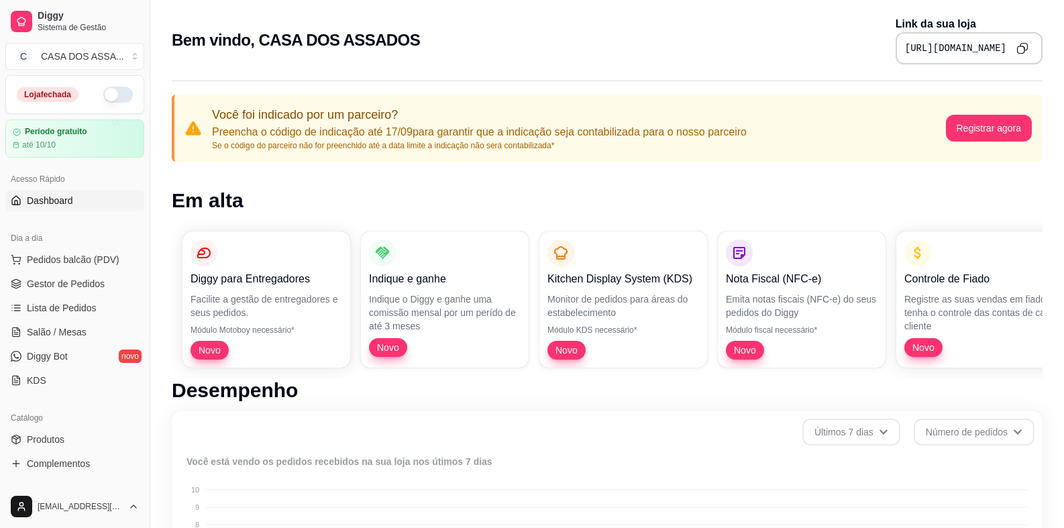  I want to click on p: Módulo fiscal necessário*, so click(802, 330).